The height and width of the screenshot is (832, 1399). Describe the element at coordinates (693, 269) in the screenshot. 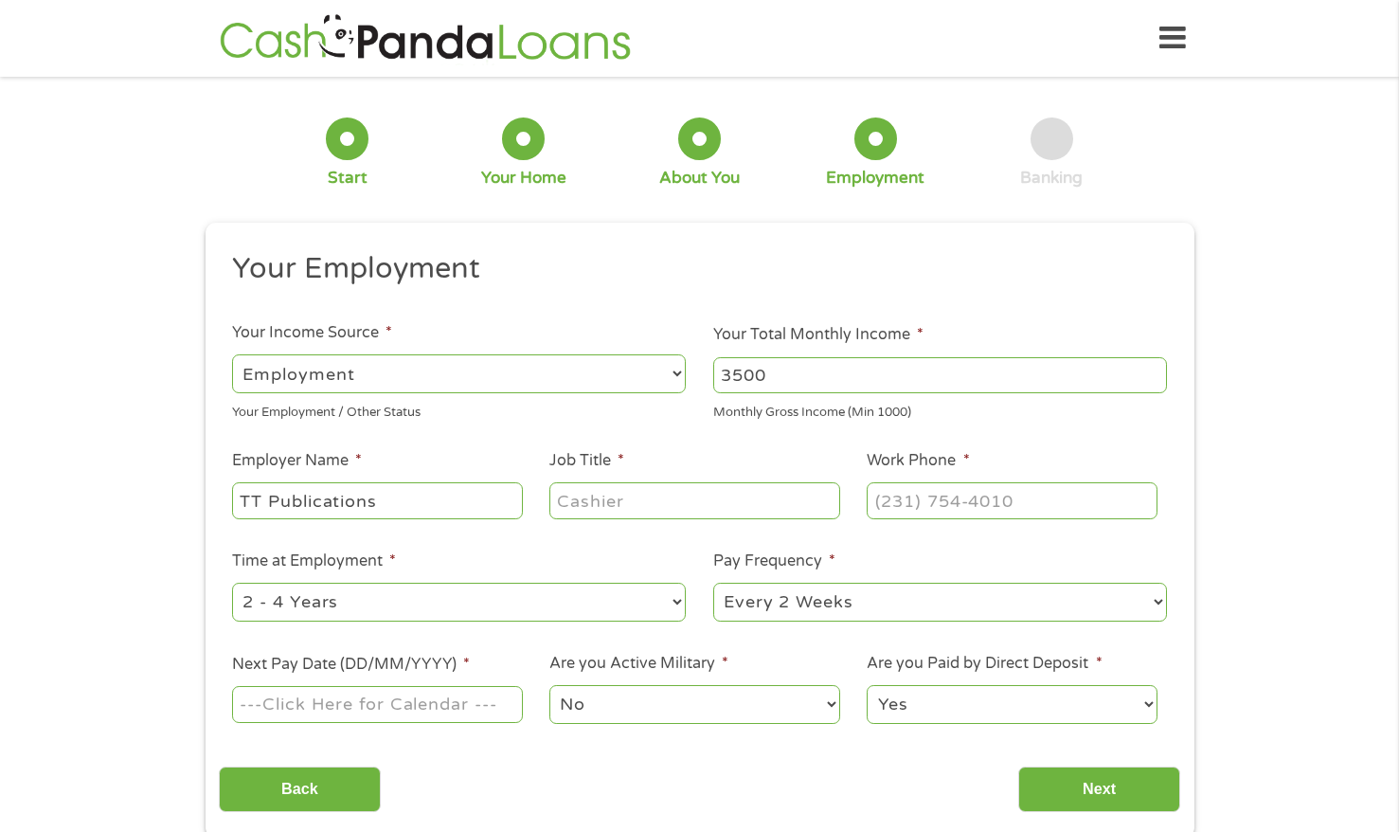

I see `h2: Your Employment` at that location.